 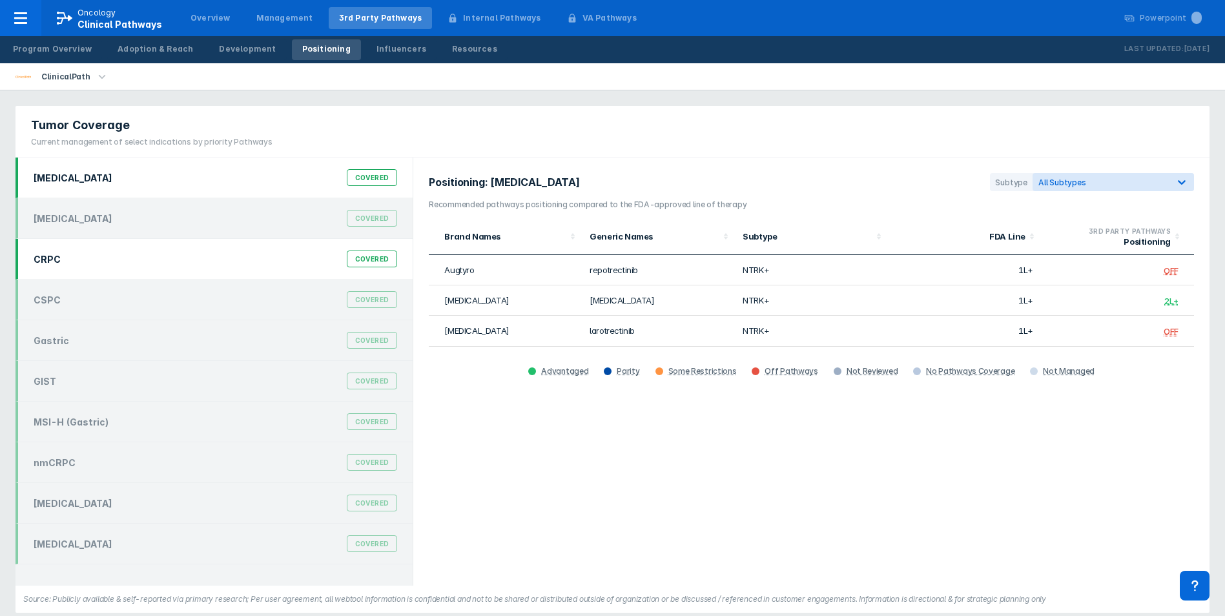 I want to click on div: Not Reviewed, so click(x=872, y=371).